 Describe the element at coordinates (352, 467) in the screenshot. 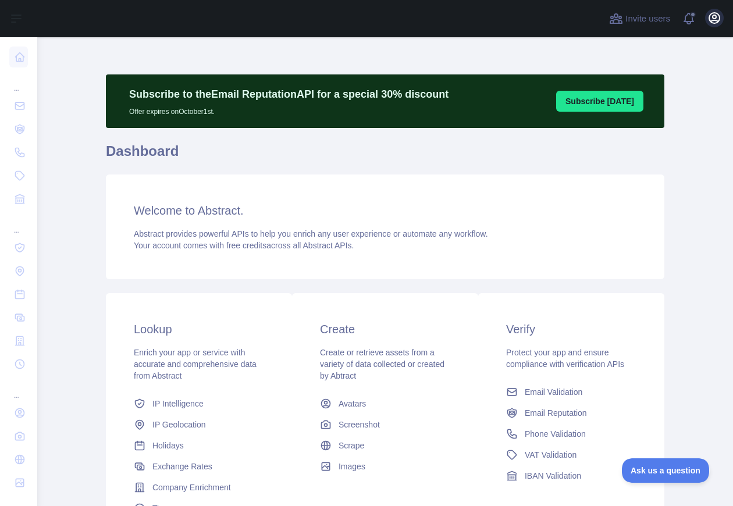

I see `span: Images` at that location.